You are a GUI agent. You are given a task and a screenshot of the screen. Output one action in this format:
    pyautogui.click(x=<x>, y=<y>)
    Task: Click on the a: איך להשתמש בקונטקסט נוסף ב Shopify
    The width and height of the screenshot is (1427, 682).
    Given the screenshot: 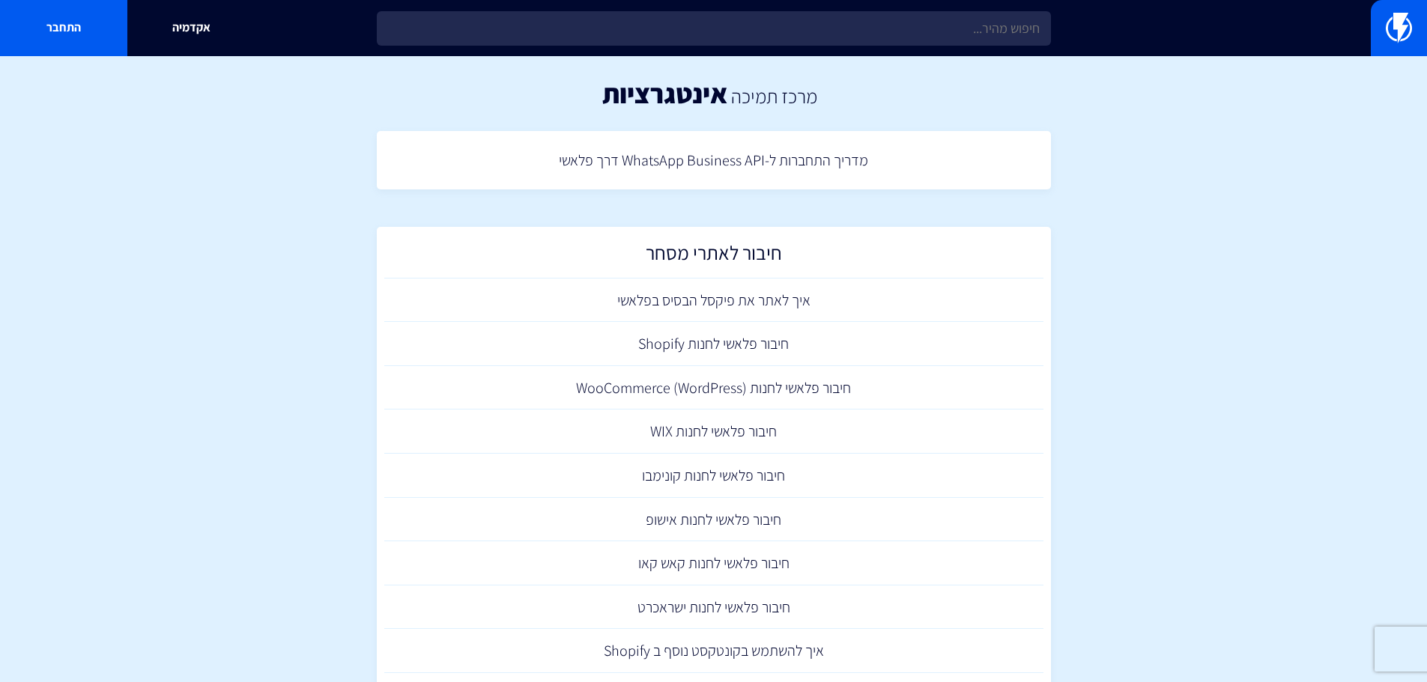 What is the action you would take?
    pyautogui.click(x=714, y=651)
    